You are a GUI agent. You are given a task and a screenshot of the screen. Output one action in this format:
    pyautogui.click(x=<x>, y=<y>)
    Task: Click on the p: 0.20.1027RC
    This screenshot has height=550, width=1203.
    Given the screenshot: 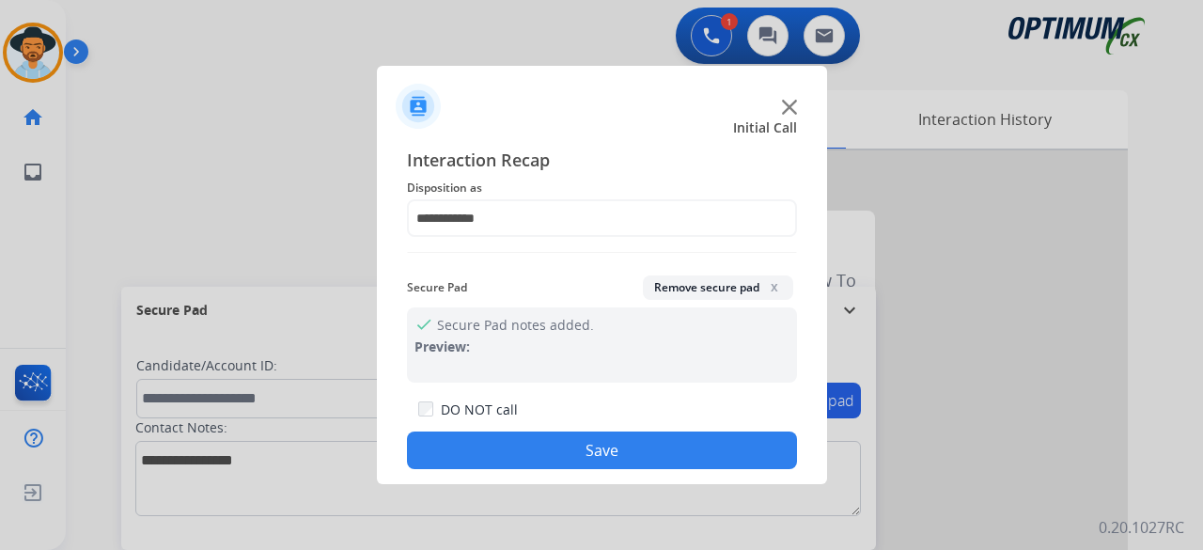 What is the action you would take?
    pyautogui.click(x=1141, y=527)
    